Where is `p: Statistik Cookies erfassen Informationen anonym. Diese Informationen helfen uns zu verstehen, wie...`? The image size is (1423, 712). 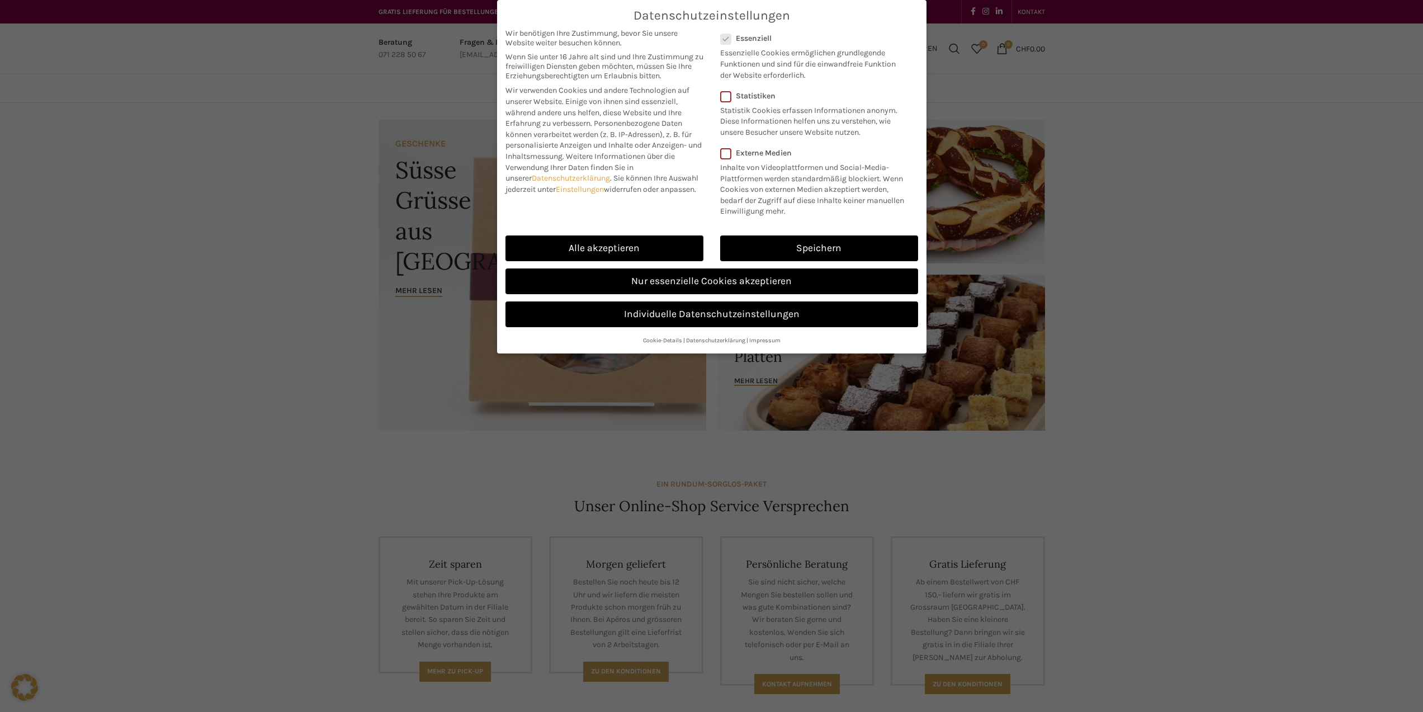 p: Statistik Cookies erfassen Informationen anonym. Diese Informationen helfen uns zu verstehen, wie... is located at coordinates (812, 119).